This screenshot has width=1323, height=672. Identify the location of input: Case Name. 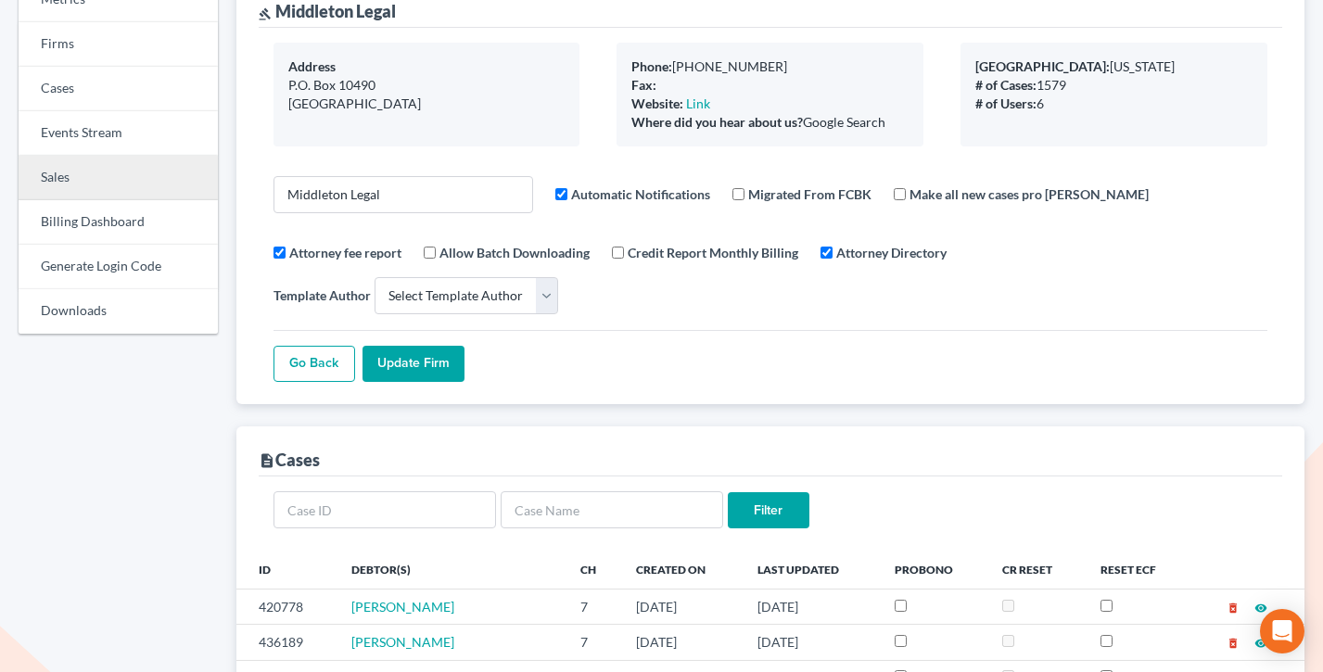
(612, 510).